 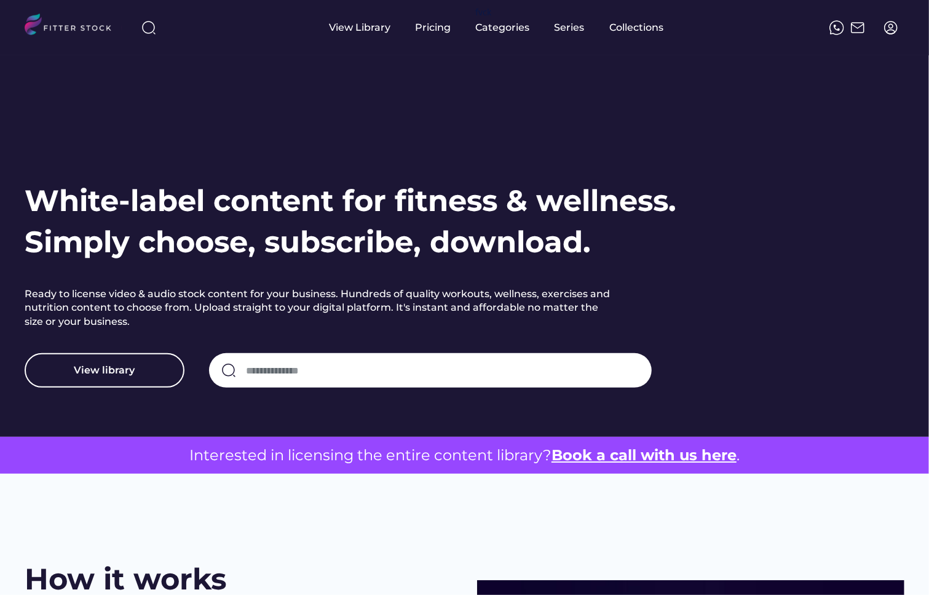 What do you see at coordinates (484, 12) in the screenshot?
I see `div: fvck` at bounding box center [484, 12].